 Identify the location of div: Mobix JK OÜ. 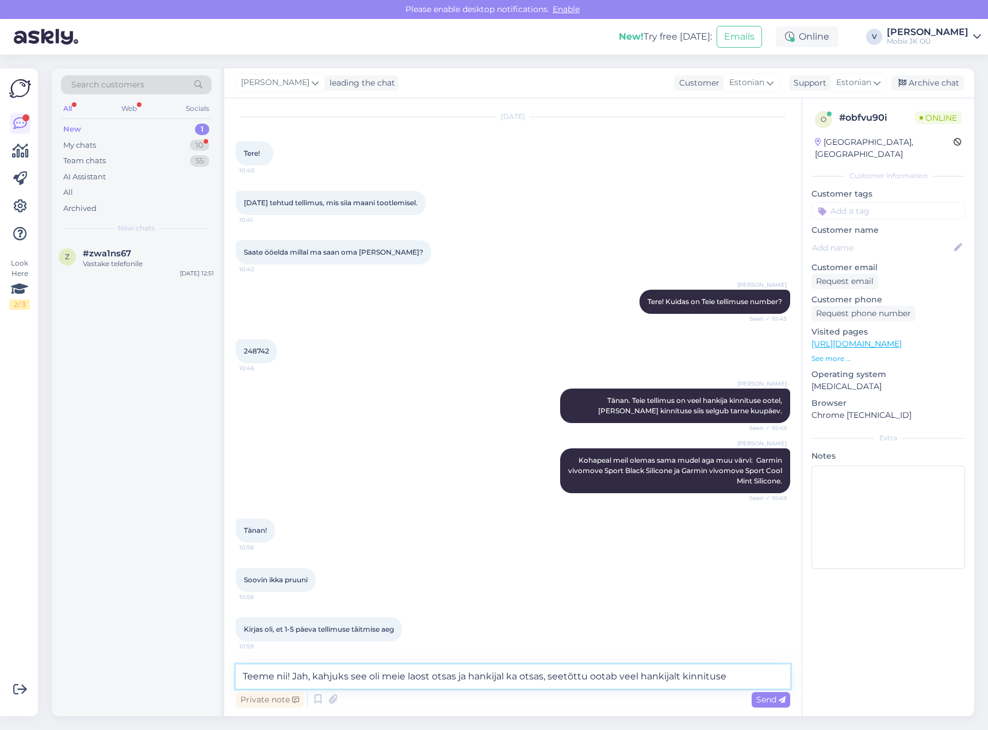
(927, 41).